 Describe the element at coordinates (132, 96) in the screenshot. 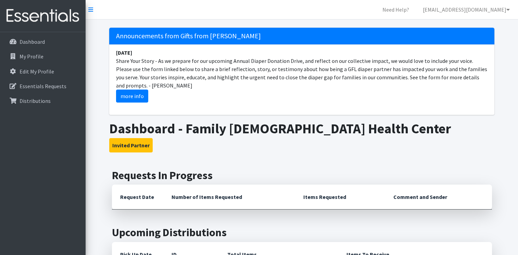

I see `a: more info` at that location.